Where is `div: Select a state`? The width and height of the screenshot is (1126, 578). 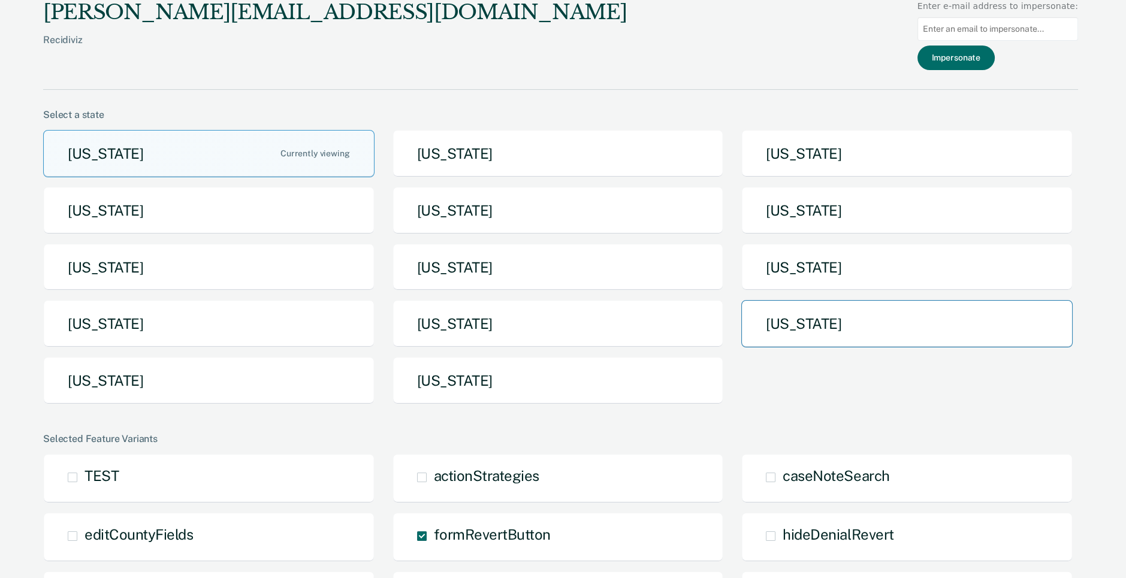
div: Select a state is located at coordinates (560, 114).